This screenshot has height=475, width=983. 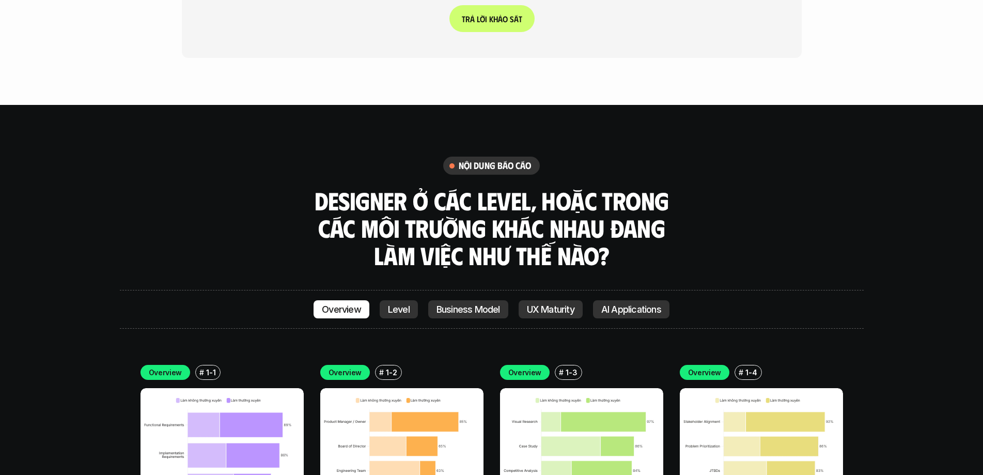 I want to click on a: Business Model, so click(x=468, y=309).